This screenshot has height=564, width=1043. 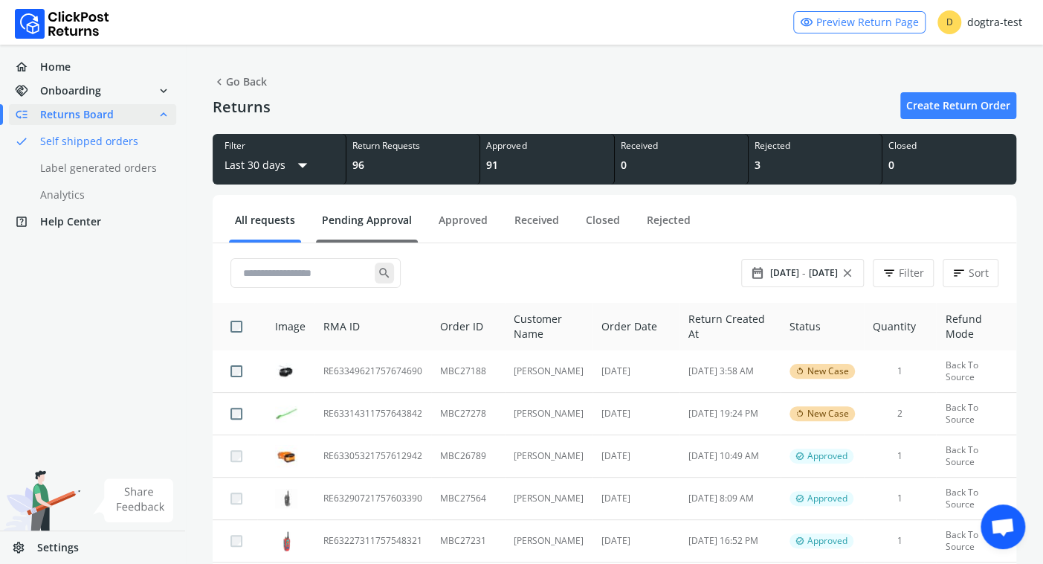 I want to click on a: Label generated orders, so click(x=101, y=168).